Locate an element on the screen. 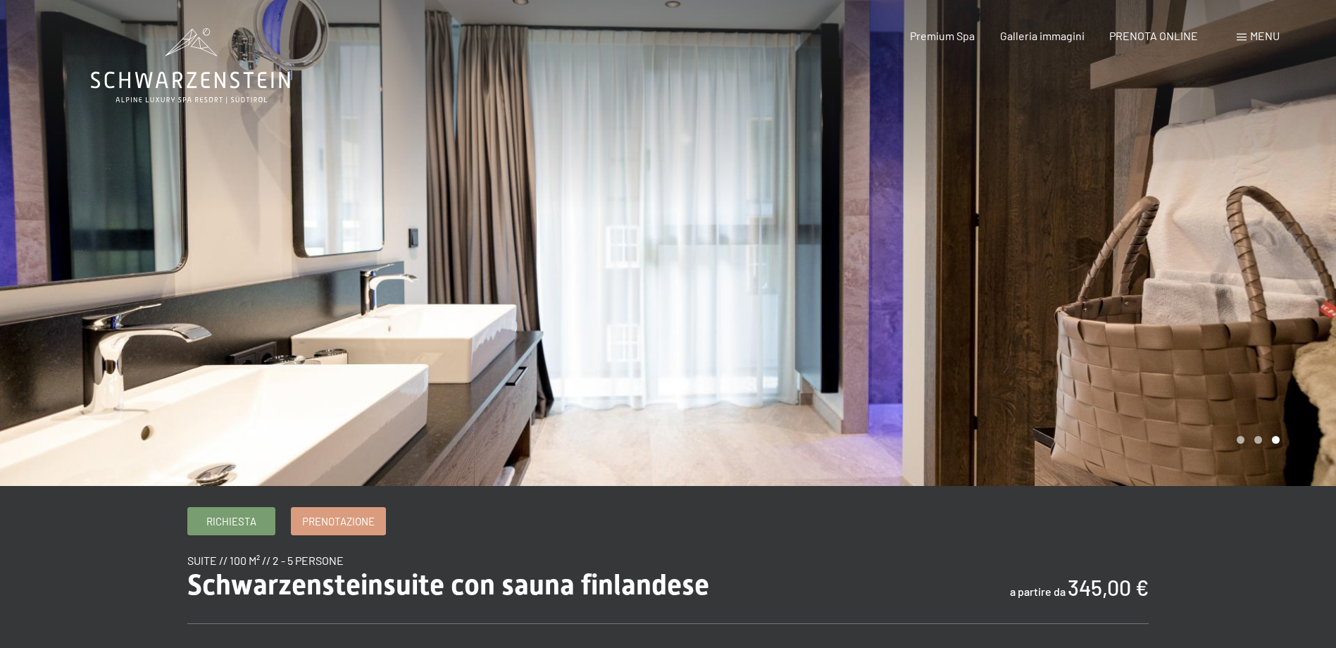 The height and width of the screenshot is (648, 1336). span: Schwarzensteinsuite con sauna finlandese is located at coordinates (448, 585).